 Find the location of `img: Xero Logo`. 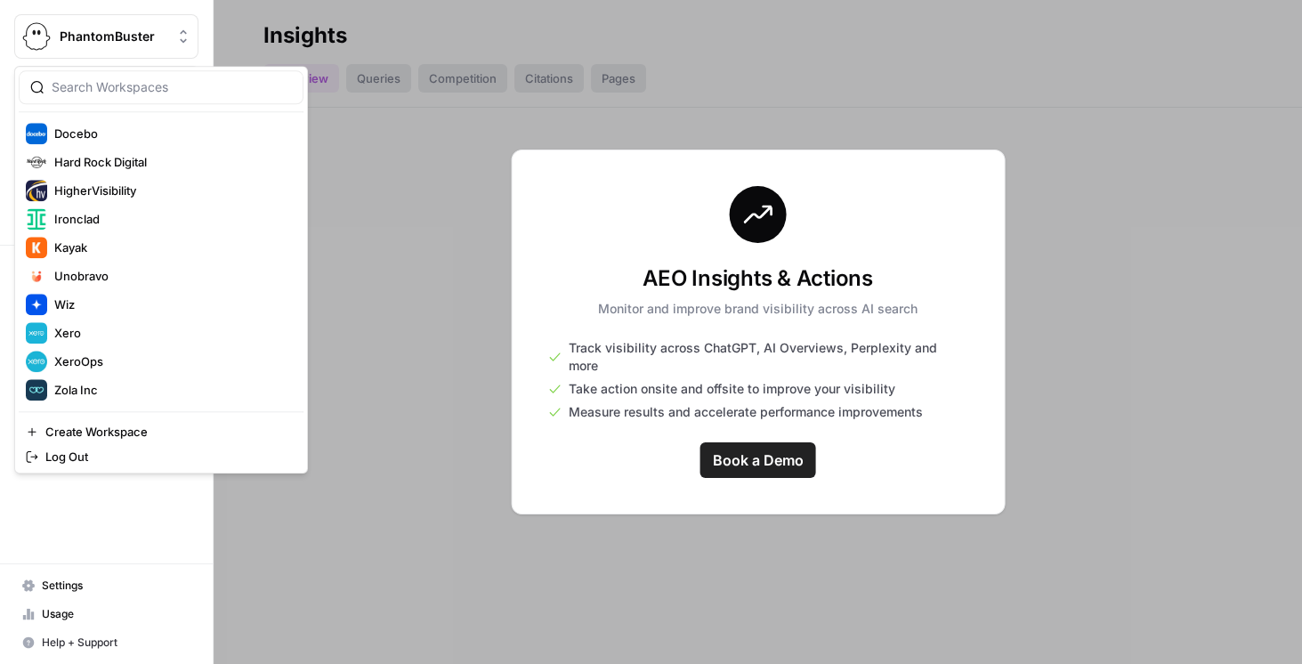

img: Xero Logo is located at coordinates (36, 333).